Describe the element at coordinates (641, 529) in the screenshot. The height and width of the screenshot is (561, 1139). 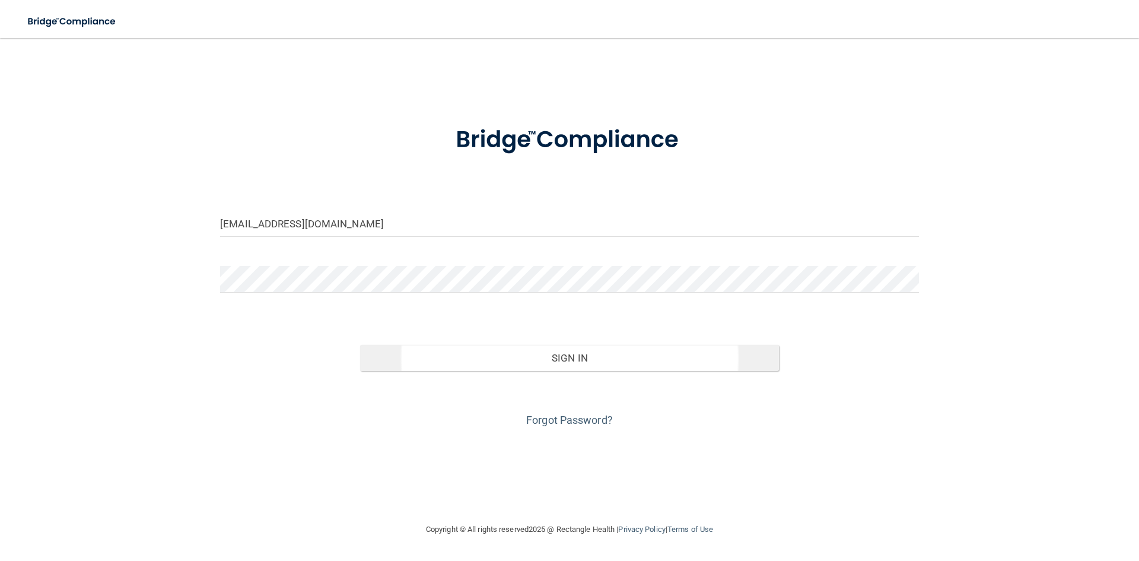
I see `a: Privacy Policy` at that location.